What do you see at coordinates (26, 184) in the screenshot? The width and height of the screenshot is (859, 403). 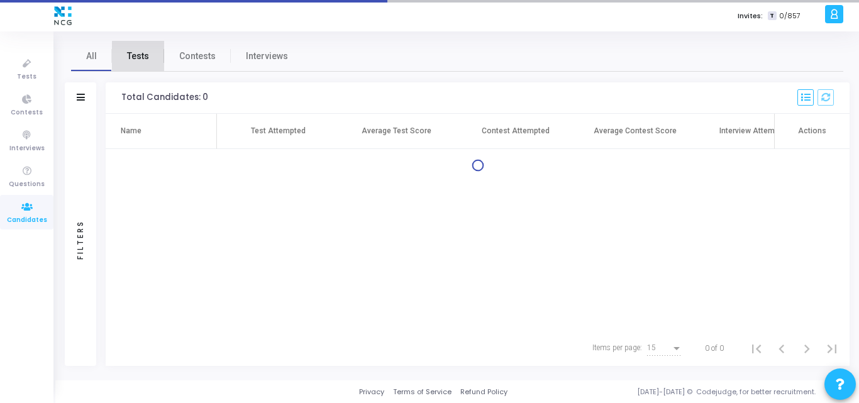 I see `span: Questions` at bounding box center [26, 184].